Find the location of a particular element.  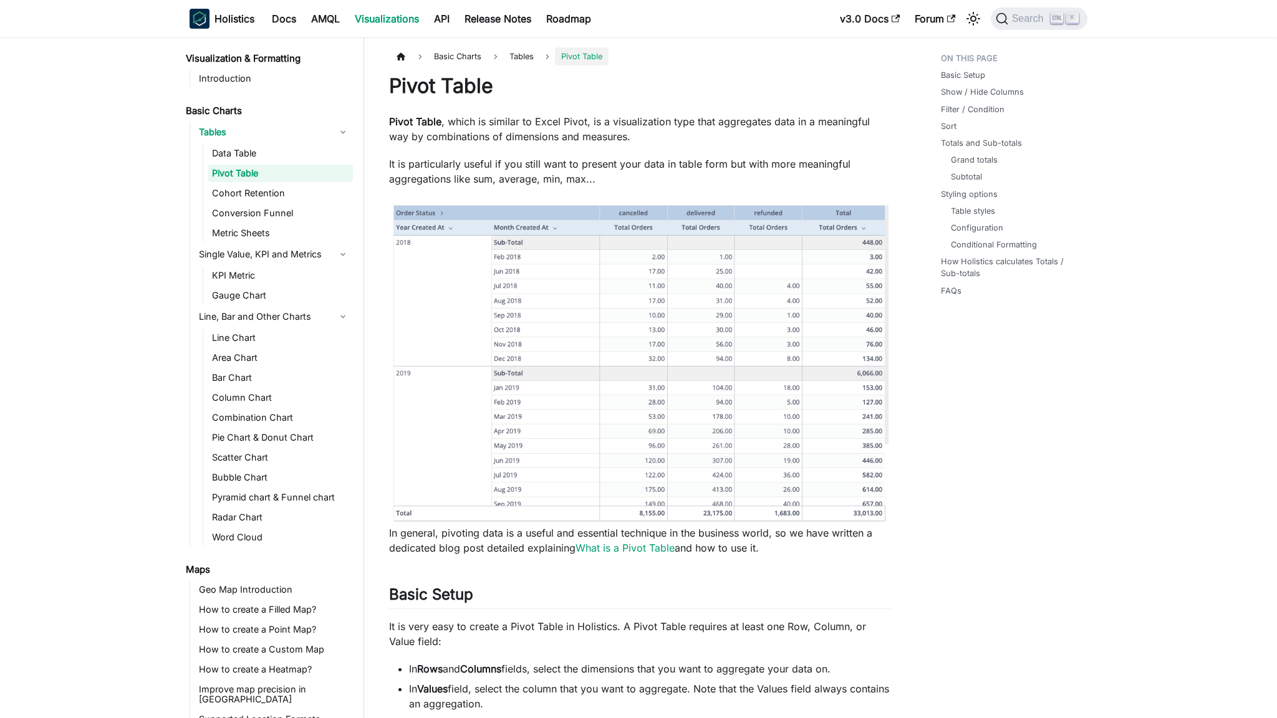

button: Switch between dark and light mode (currently light mode) is located at coordinates (973, 19).